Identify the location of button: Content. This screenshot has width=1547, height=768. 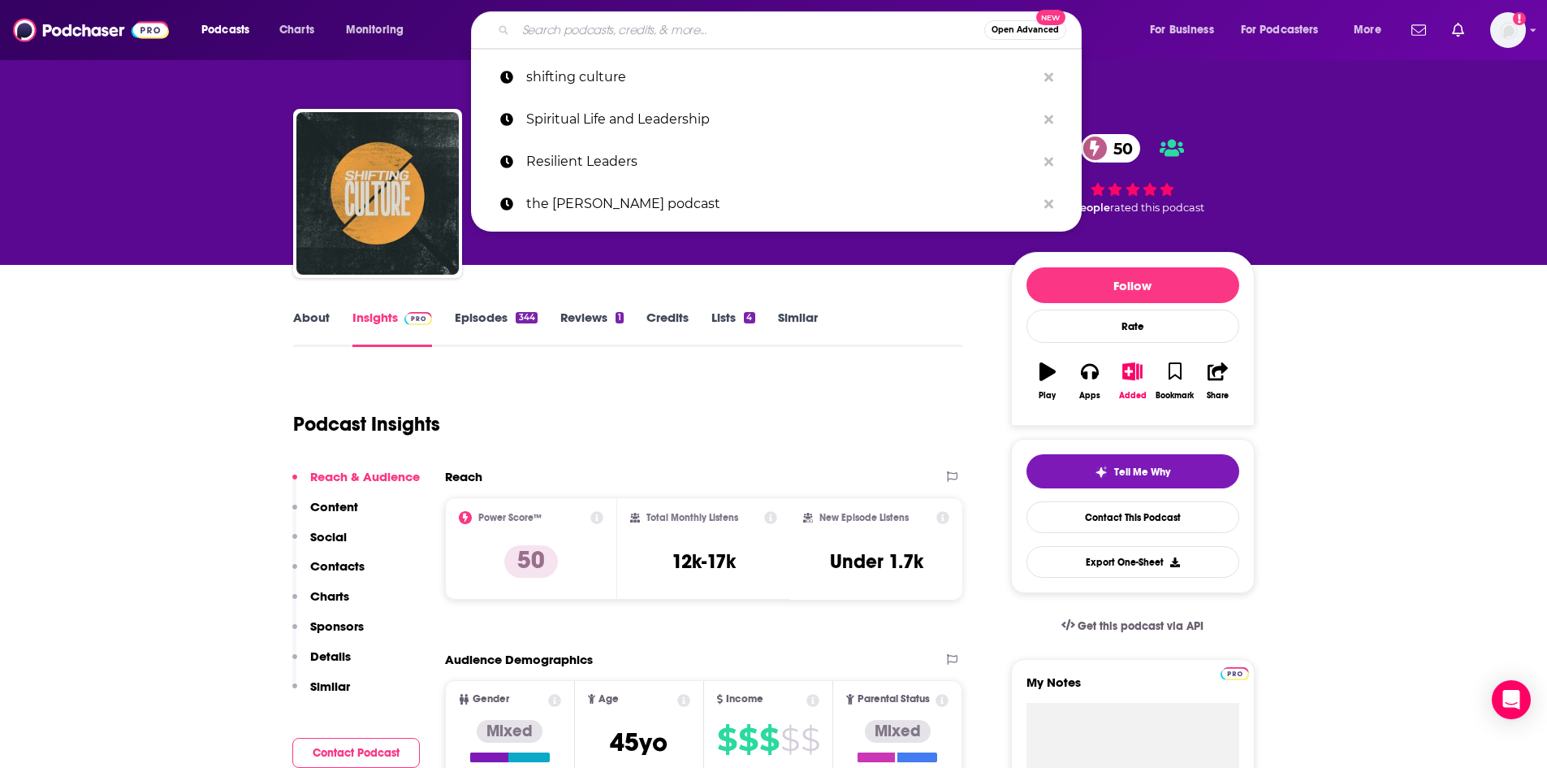
(325, 513).